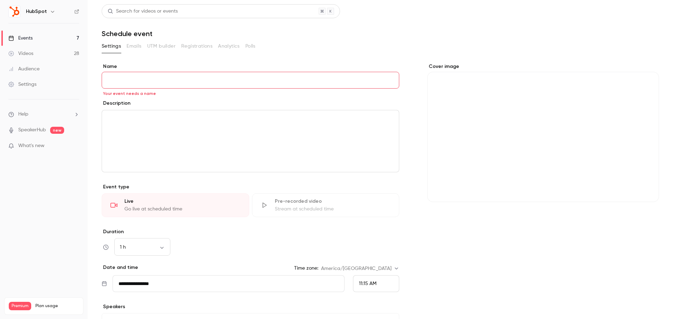  I want to click on span: 11:15 AM, so click(368, 284).